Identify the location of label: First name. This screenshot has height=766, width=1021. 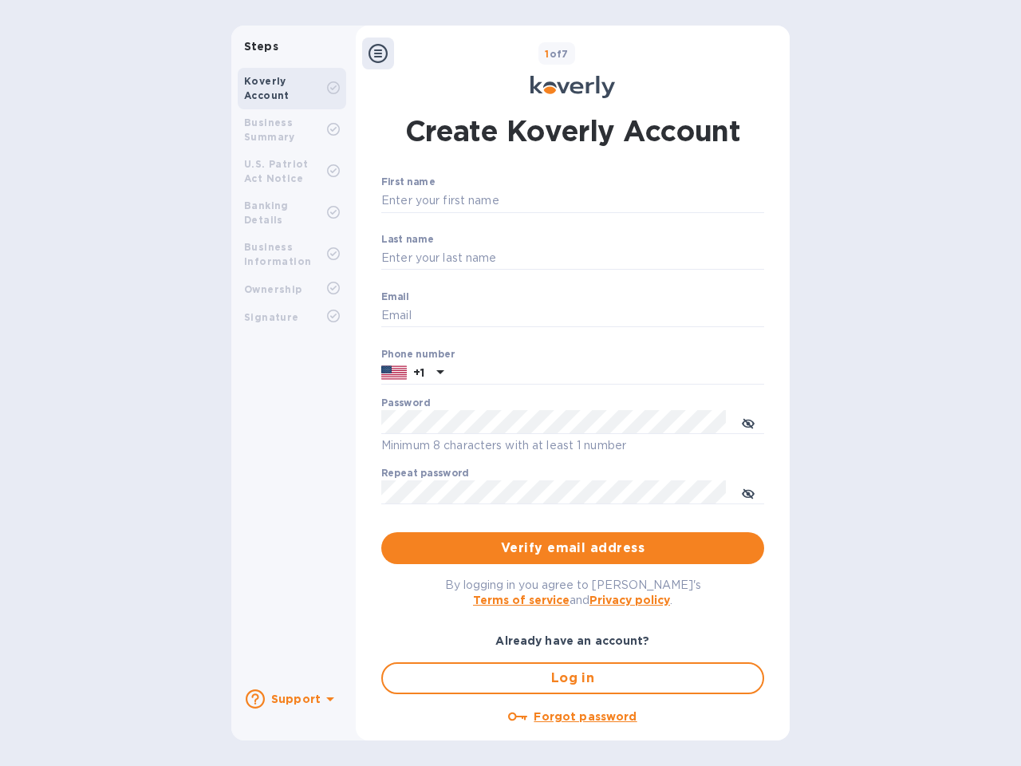
(408, 183).